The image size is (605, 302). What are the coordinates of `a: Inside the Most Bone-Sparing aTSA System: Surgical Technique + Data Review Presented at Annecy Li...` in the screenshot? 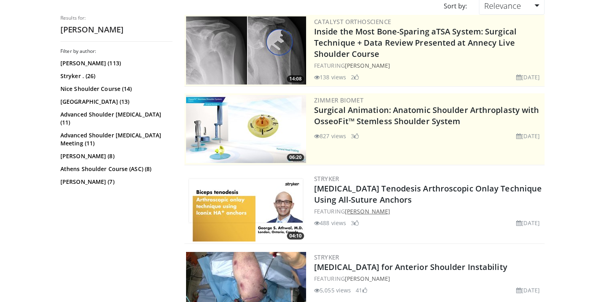 It's located at (415, 42).